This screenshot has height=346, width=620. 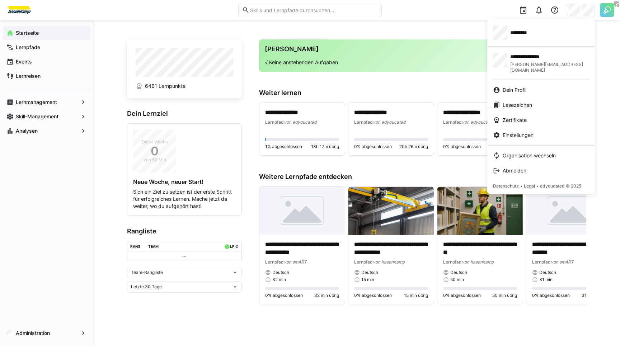 I want to click on span: Lesezeichen, so click(x=518, y=105).